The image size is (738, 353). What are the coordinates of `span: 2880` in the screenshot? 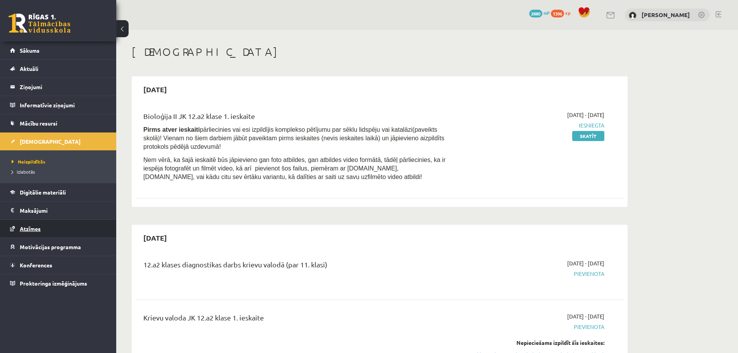 It's located at (536, 14).